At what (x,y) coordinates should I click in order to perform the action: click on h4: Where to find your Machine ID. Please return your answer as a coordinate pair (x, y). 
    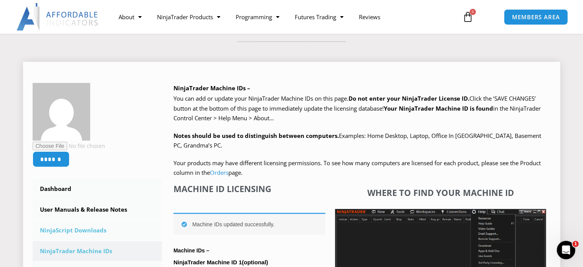
    Looking at the image, I should click on (441, 192).